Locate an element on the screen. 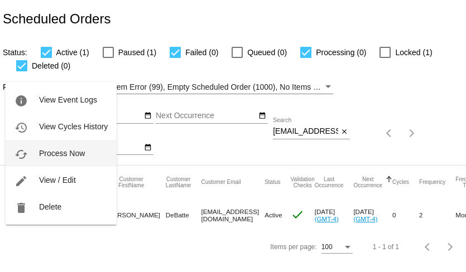 This screenshot has height=272, width=466. span: View Cycles History is located at coordinates (73, 127).